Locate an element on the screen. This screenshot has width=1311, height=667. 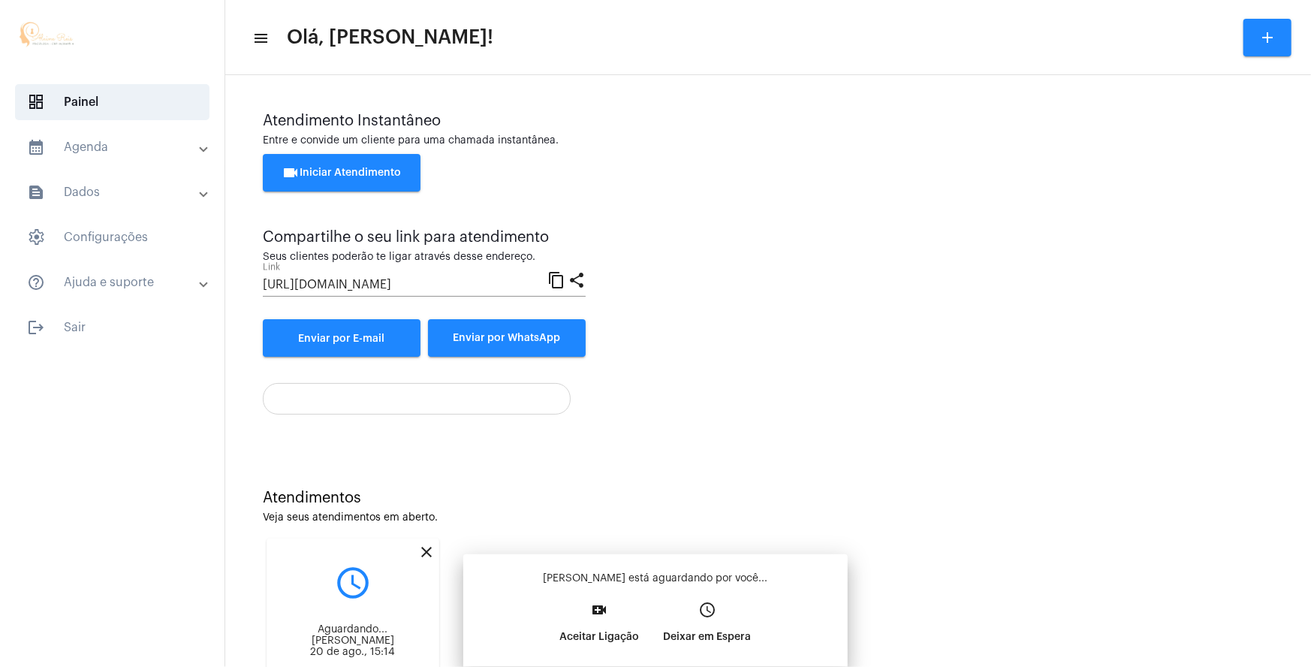
img: a308c1d8-3e78-dbfd-0328-a53a29ea7b64.jpg is located at coordinates (47, 38).